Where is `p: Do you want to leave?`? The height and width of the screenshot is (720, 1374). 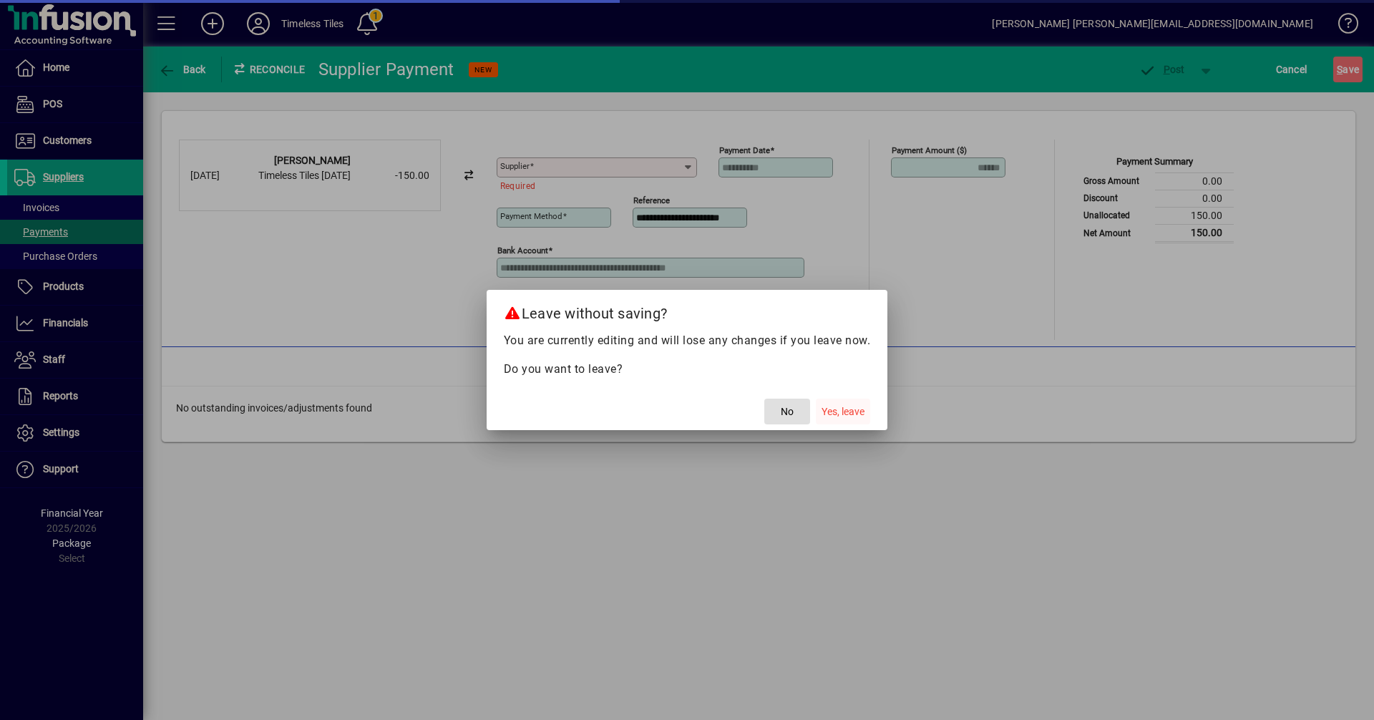
p: Do you want to leave? is located at coordinates (687, 369).